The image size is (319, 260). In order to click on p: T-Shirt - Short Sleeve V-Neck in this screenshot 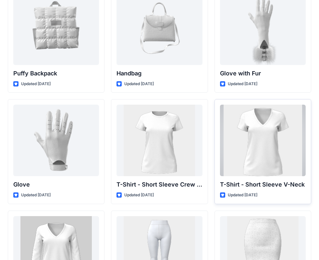, I will do `click(263, 184)`.